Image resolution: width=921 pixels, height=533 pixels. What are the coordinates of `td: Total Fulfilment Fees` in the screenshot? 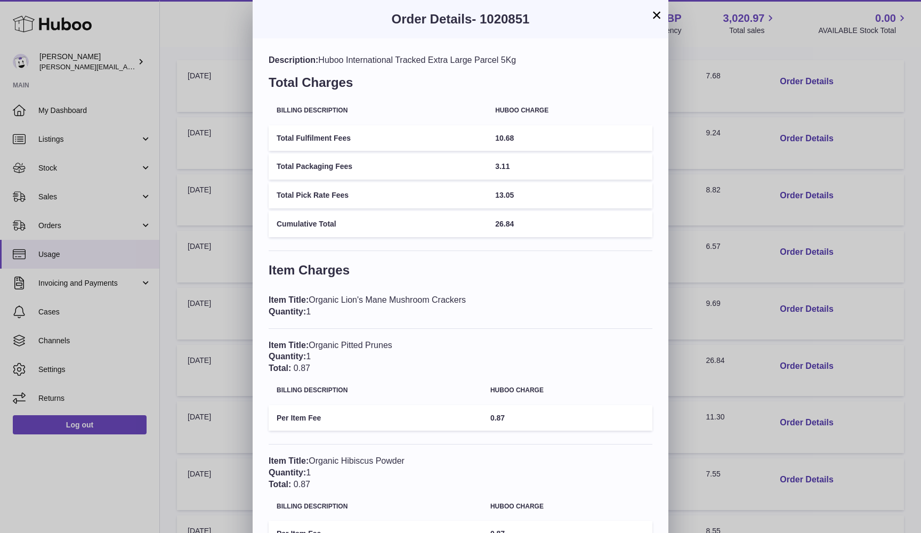 It's located at (378, 138).